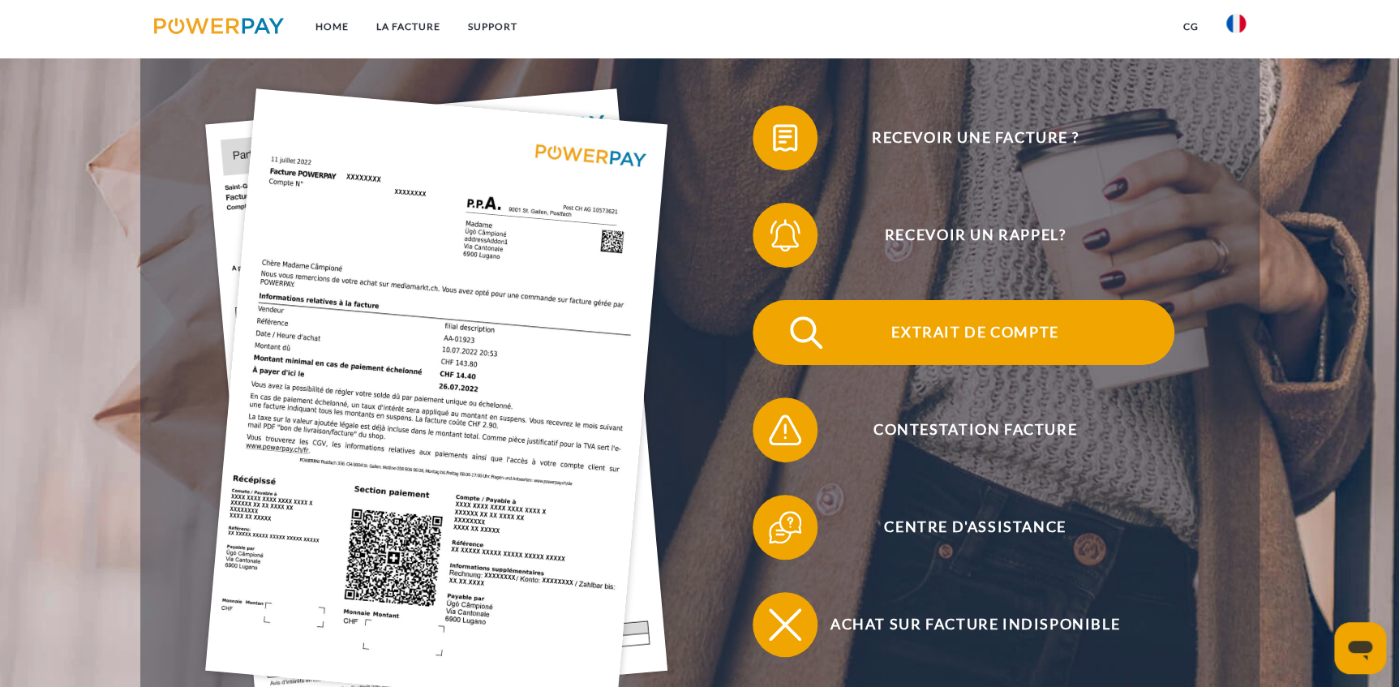 The image size is (1399, 687). Describe the element at coordinates (963, 332) in the screenshot. I see `button: Extrait de compte` at that location.